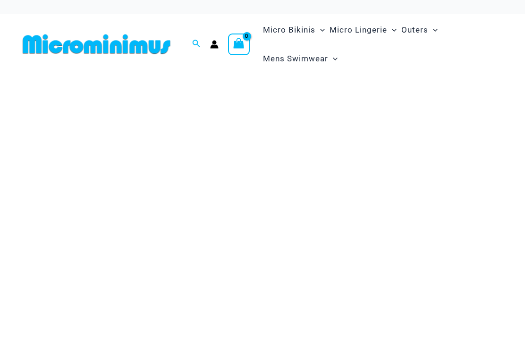 This screenshot has height=345, width=525. I want to click on a: Account icon link, so click(214, 44).